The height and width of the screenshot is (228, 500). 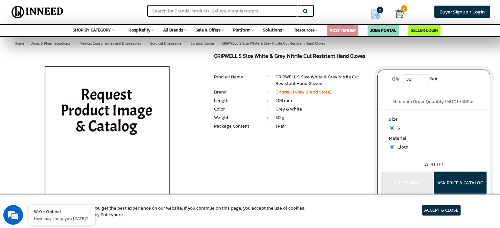 I want to click on a: my Quotes 0, so click(x=378, y=14).